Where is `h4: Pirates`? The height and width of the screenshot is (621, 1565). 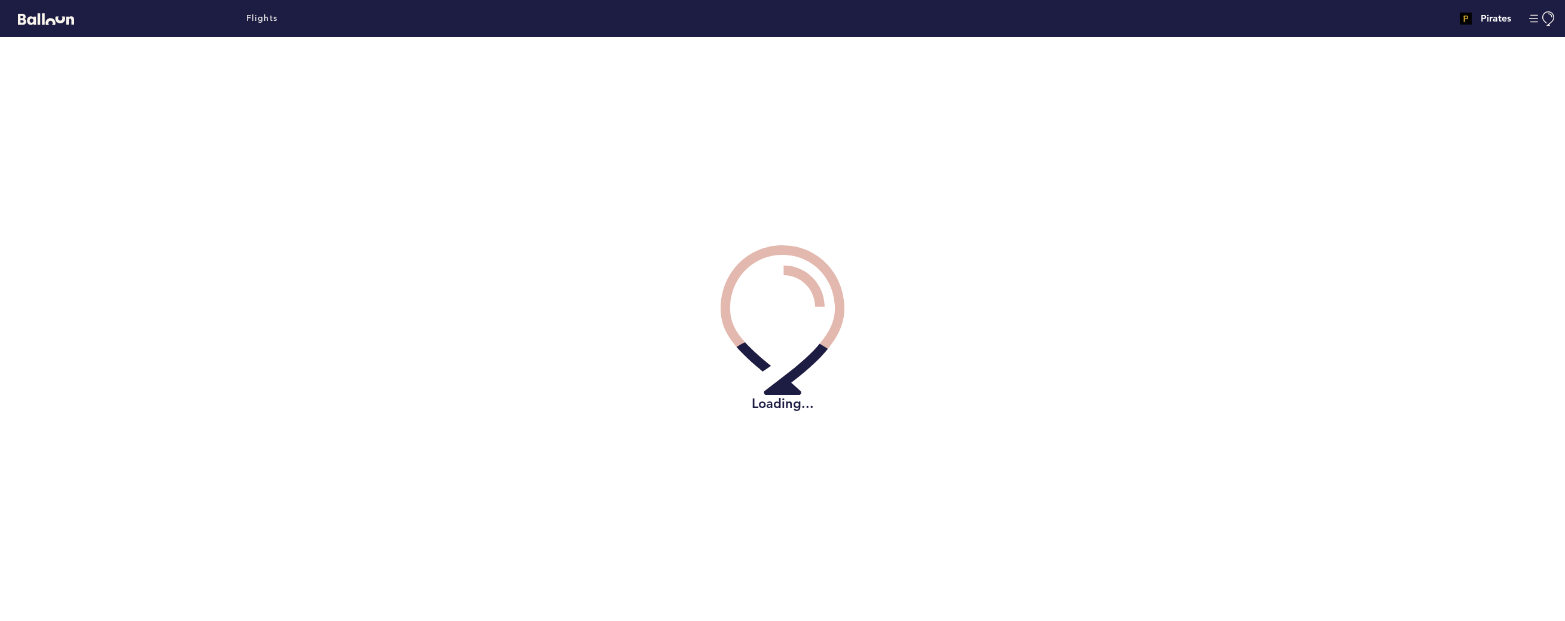 h4: Pirates is located at coordinates (1496, 19).